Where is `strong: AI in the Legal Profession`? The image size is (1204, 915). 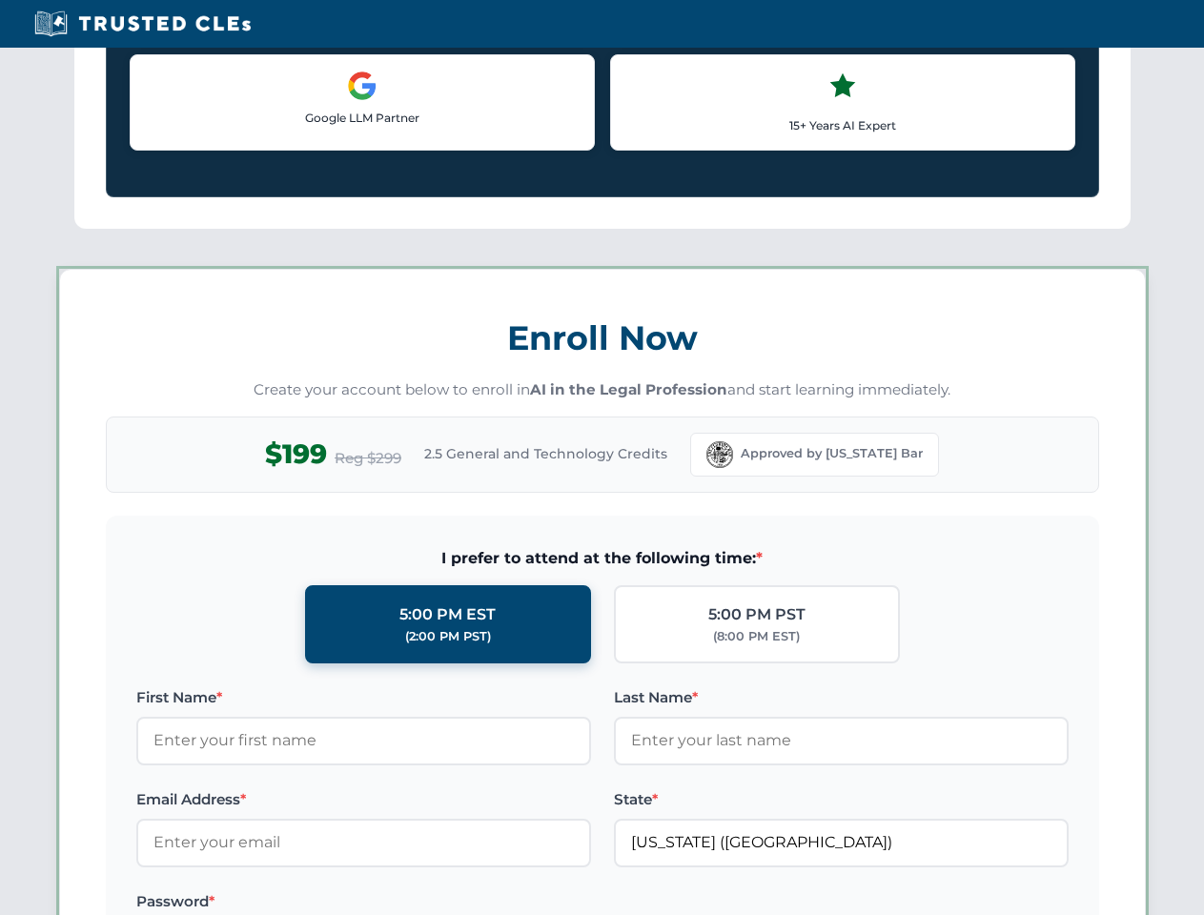 strong: AI in the Legal Profession is located at coordinates (628, 389).